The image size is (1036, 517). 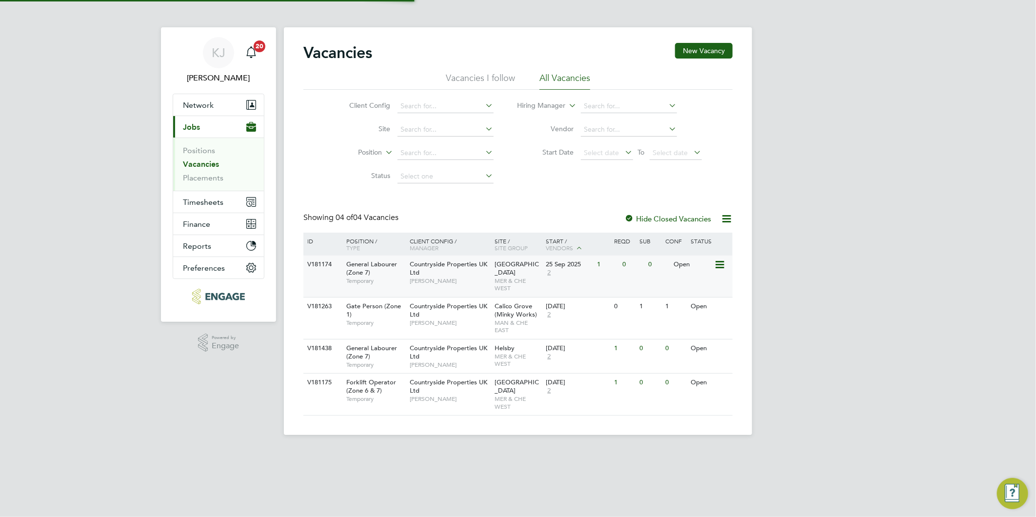 What do you see at coordinates (424, 248) in the screenshot?
I see `span: Manager` at bounding box center [424, 248].